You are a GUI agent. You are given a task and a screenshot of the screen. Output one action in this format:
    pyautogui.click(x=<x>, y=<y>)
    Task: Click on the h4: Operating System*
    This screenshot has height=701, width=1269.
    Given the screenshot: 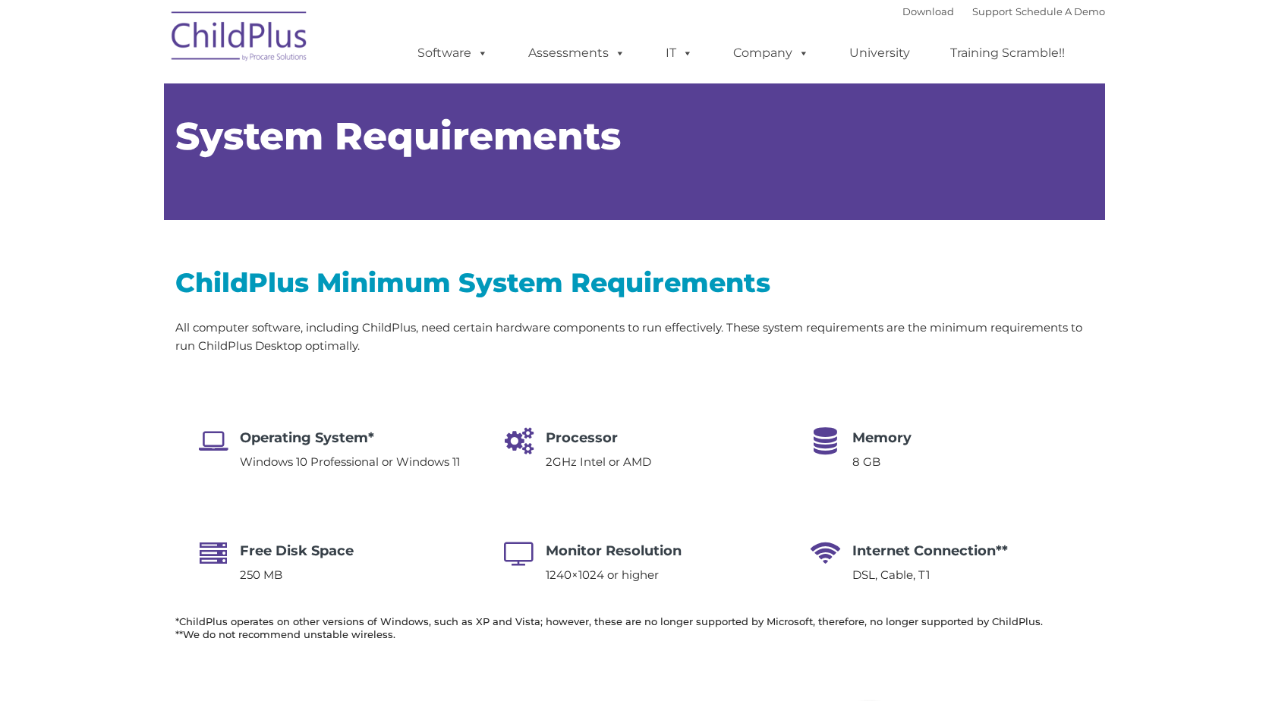 What is the action you would take?
    pyautogui.click(x=350, y=438)
    